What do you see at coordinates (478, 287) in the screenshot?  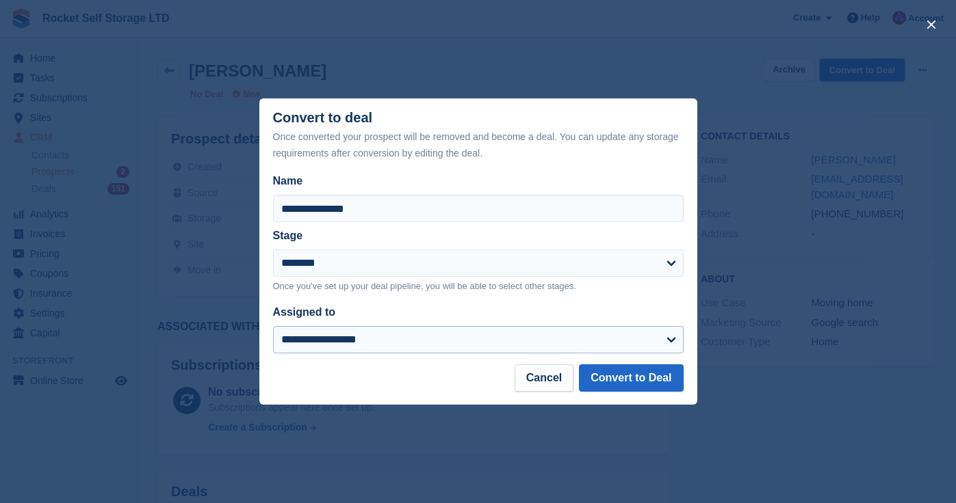 I see `p: Once you've set up your deal pipeline, you will be able to select other stages.` at bounding box center [478, 287].